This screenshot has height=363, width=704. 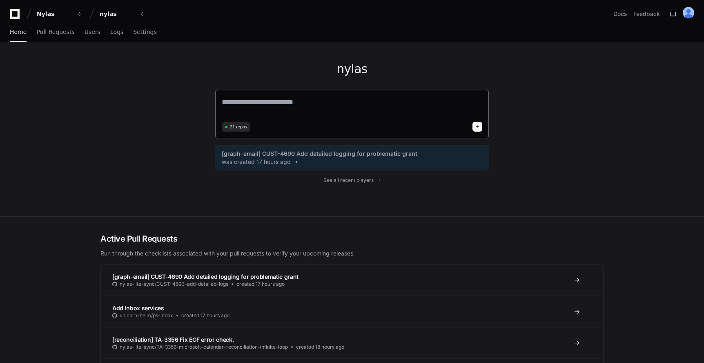 I want to click on div: Nylas, so click(x=54, y=14).